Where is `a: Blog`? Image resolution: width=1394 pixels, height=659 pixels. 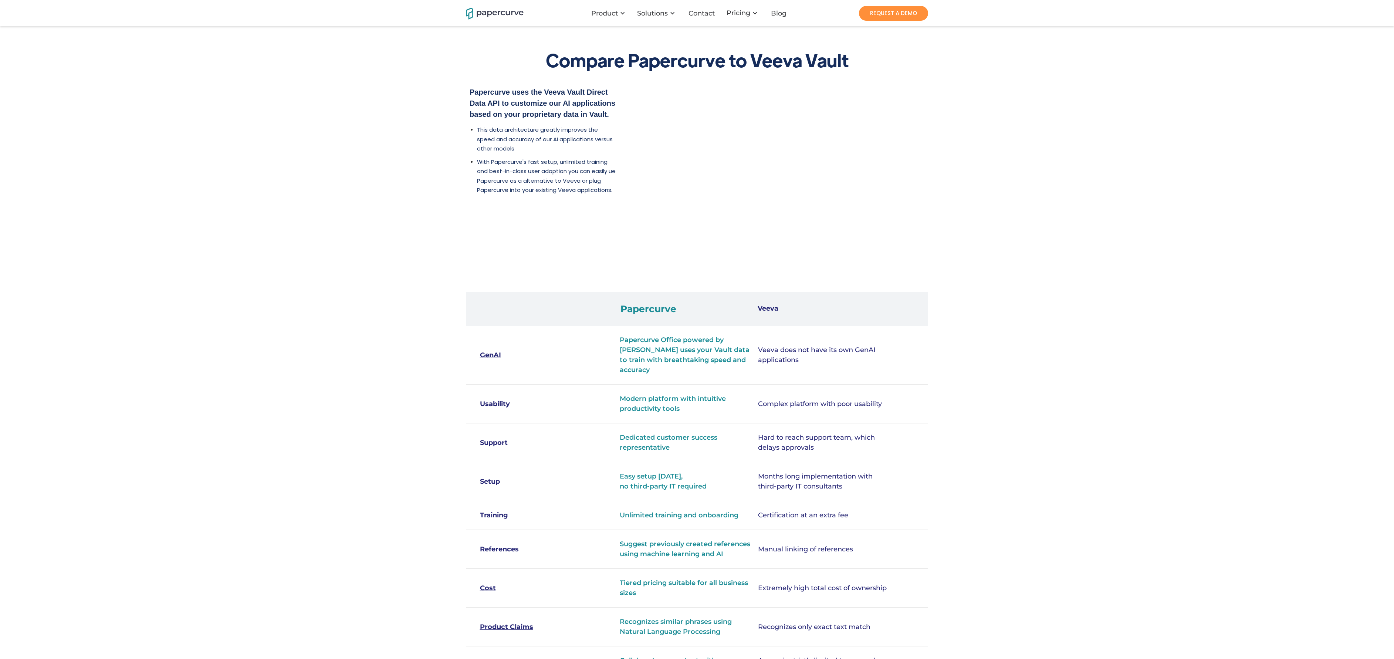 a: Blog is located at coordinates (779, 13).